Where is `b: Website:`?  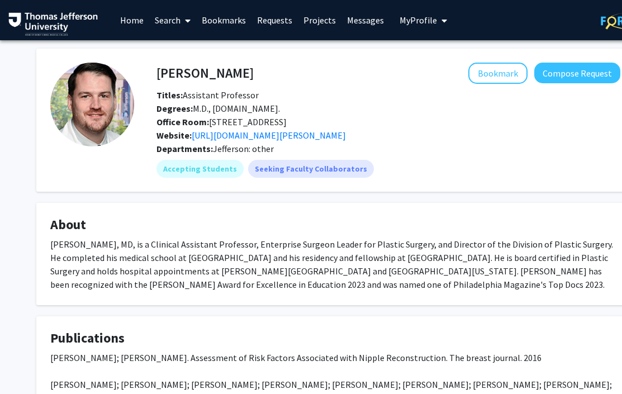 b: Website: is located at coordinates (174, 135).